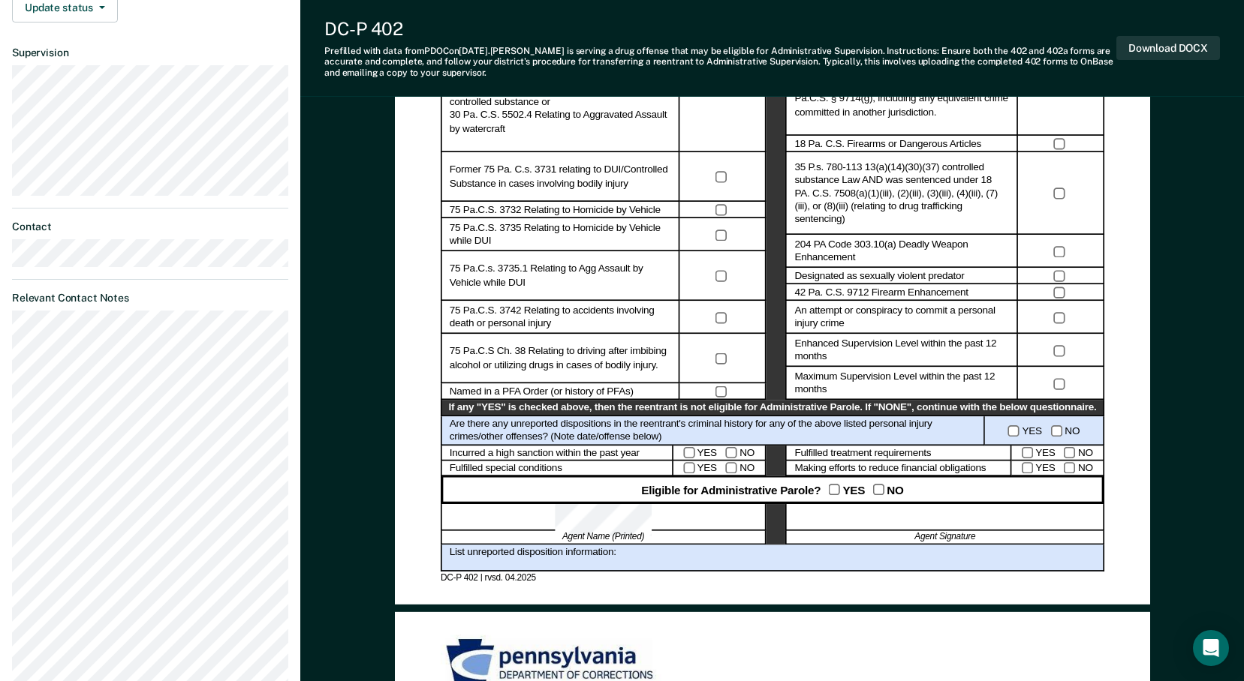 Image resolution: width=1244 pixels, height=681 pixels. What do you see at coordinates (560, 359) in the screenshot?
I see `label: 75 Pa.C.S Ch. 38 Relating to driving after imbibing alcohol or utilizing drugs in cases of bodily...` at bounding box center [560, 359].